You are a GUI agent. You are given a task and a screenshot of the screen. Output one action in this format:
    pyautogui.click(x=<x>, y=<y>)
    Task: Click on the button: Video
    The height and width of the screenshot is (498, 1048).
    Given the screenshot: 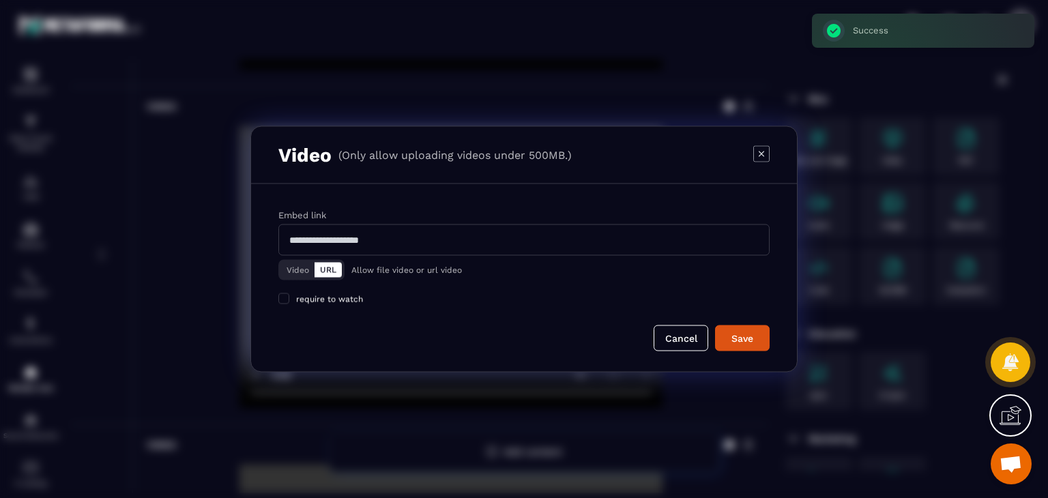 What is the action you would take?
    pyautogui.click(x=297, y=270)
    